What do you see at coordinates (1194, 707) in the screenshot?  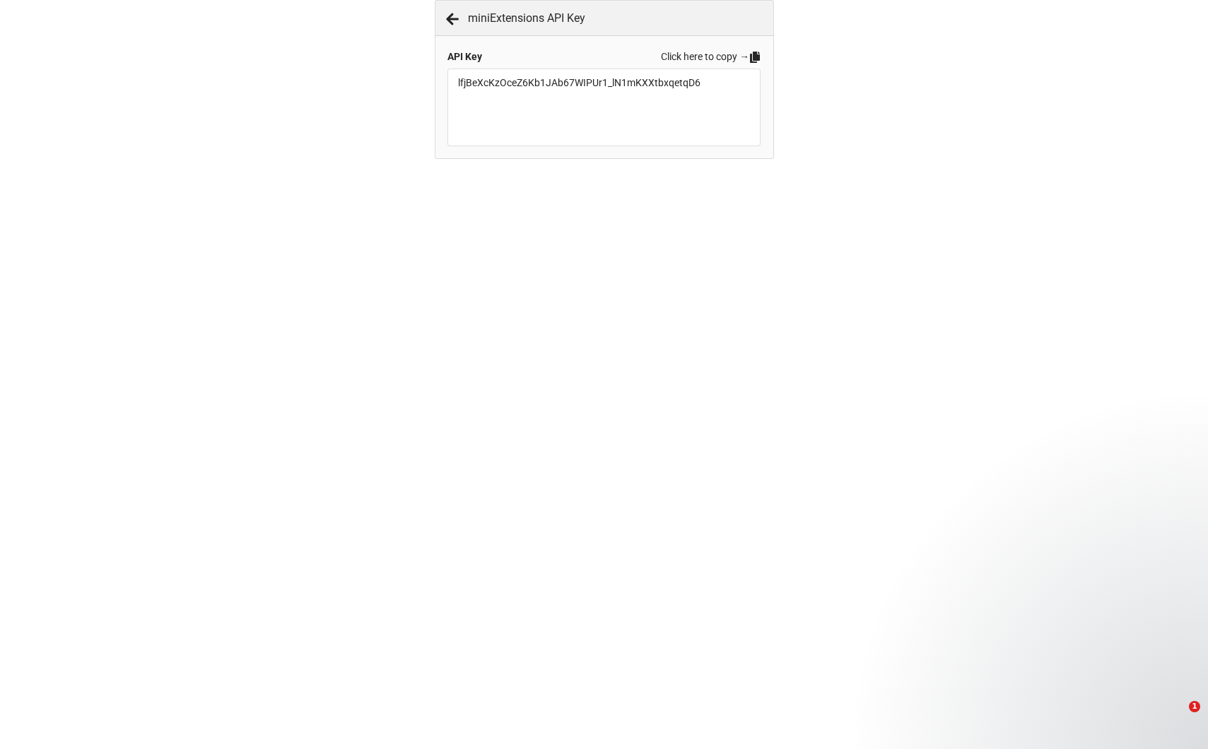 I see `span: 1` at bounding box center [1194, 707].